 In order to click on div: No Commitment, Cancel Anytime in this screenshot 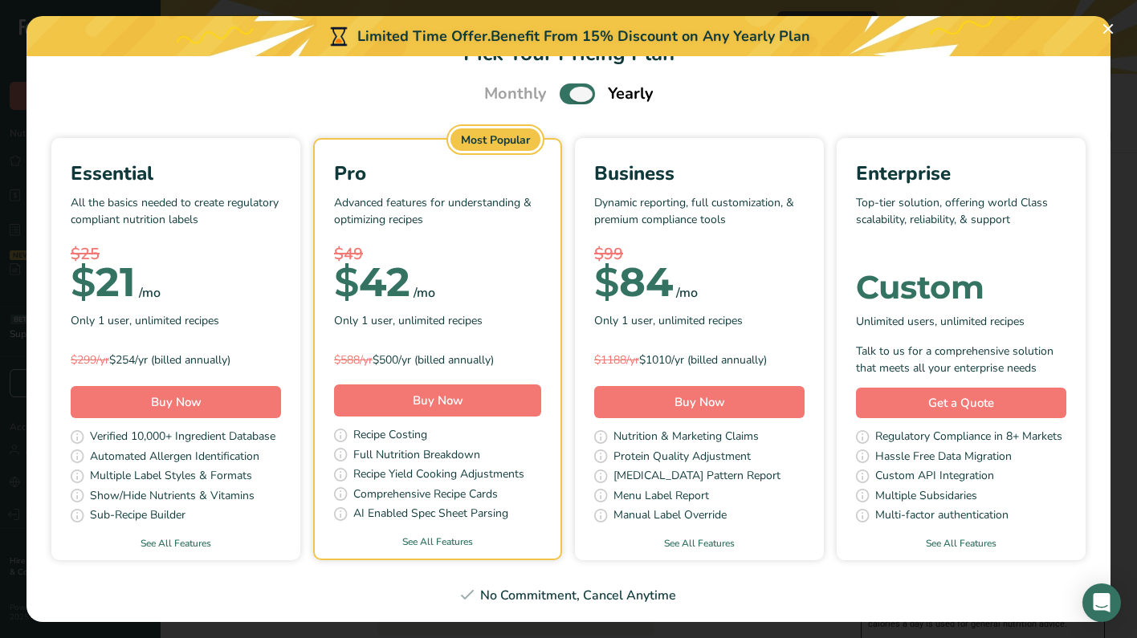, I will do `click(568, 596)`.